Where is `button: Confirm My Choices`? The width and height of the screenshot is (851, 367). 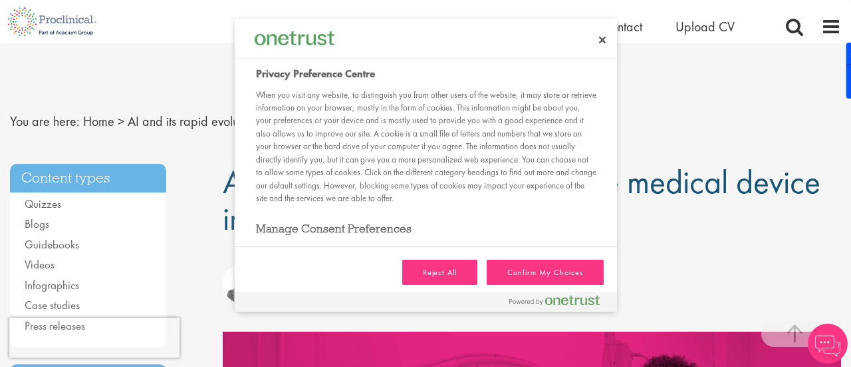 button: Confirm My Choices is located at coordinates (545, 272).